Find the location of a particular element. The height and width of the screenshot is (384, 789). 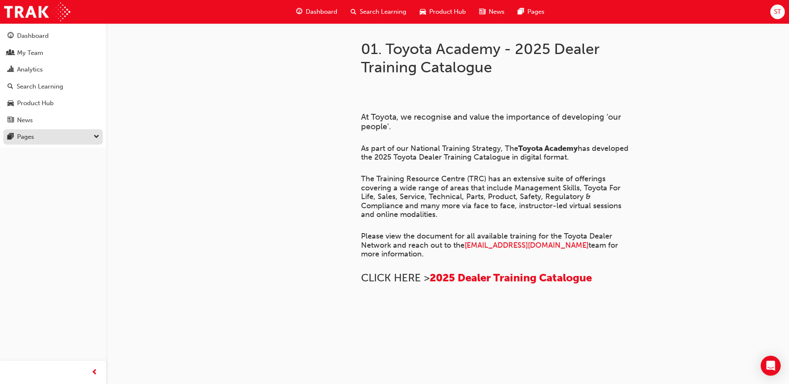

span: Toyota Academy is located at coordinates (548, 149).